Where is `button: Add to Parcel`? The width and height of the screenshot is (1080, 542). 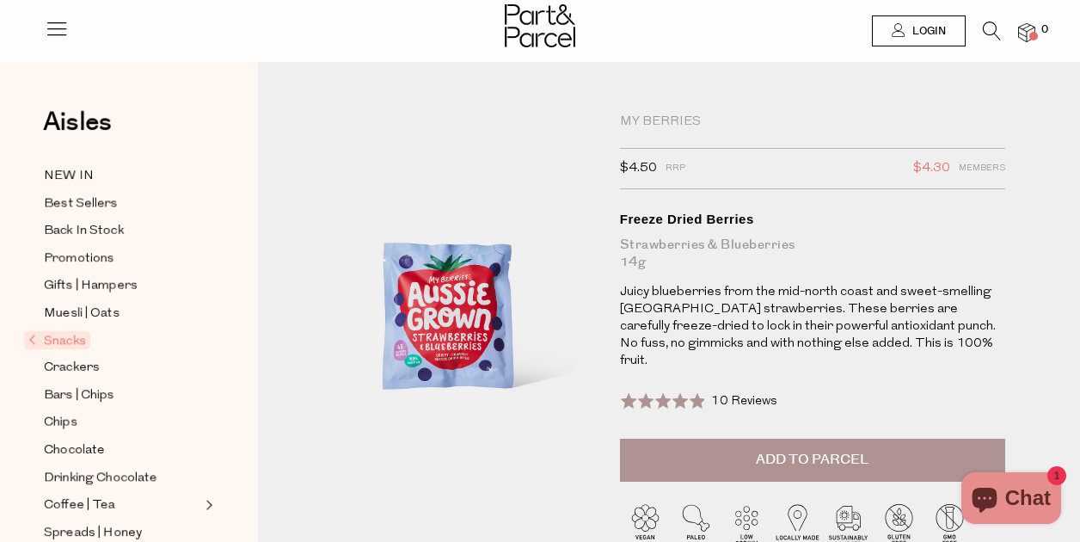 button: Add to Parcel is located at coordinates (813, 460).